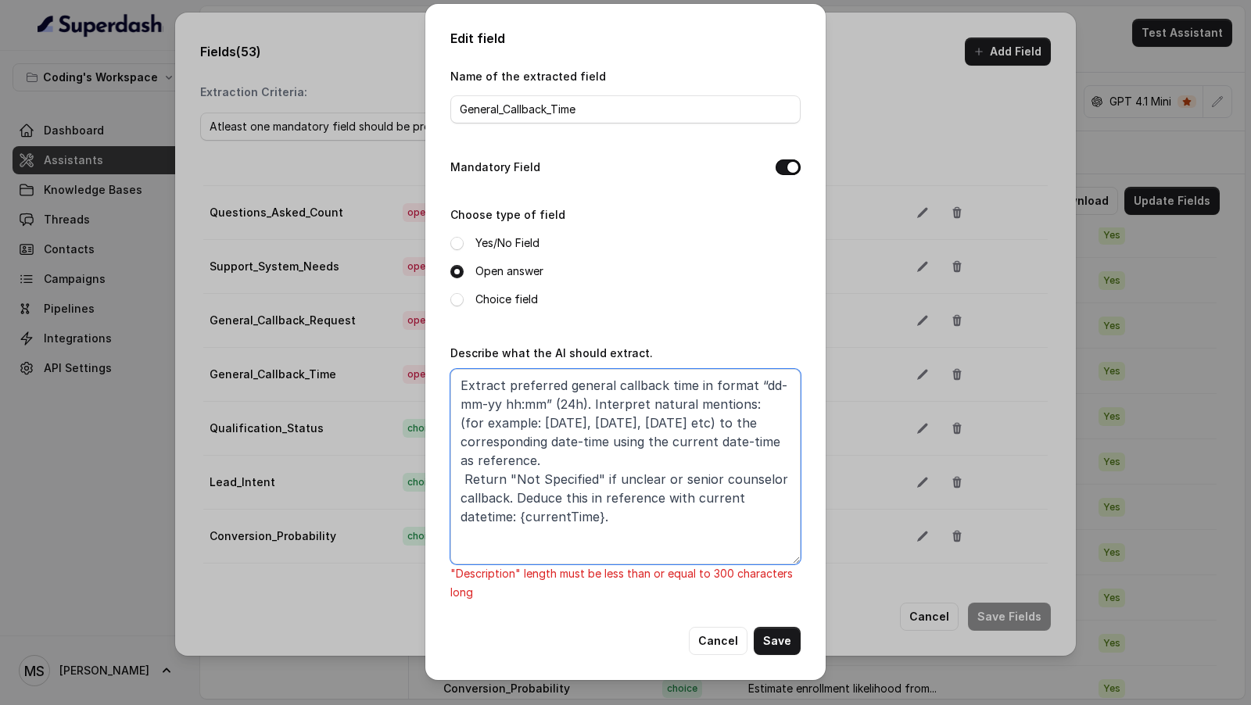 The image size is (1251, 705). Describe the element at coordinates (507, 214) in the screenshot. I see `label: Choose type of field` at that location.